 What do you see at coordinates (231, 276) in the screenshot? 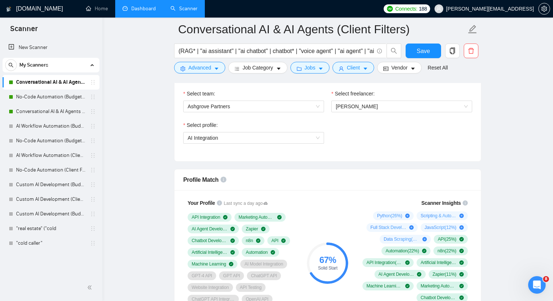
I see `span: GPT API` at bounding box center [231, 276].